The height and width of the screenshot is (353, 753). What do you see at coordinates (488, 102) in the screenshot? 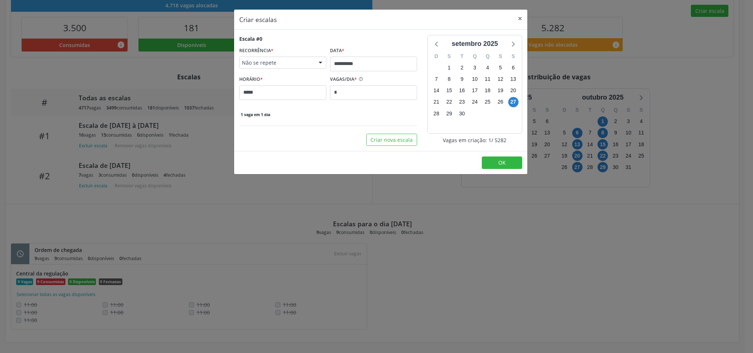
I see `span: quinta-feira, 25 de setembro de 2025` at bounding box center [488, 102].